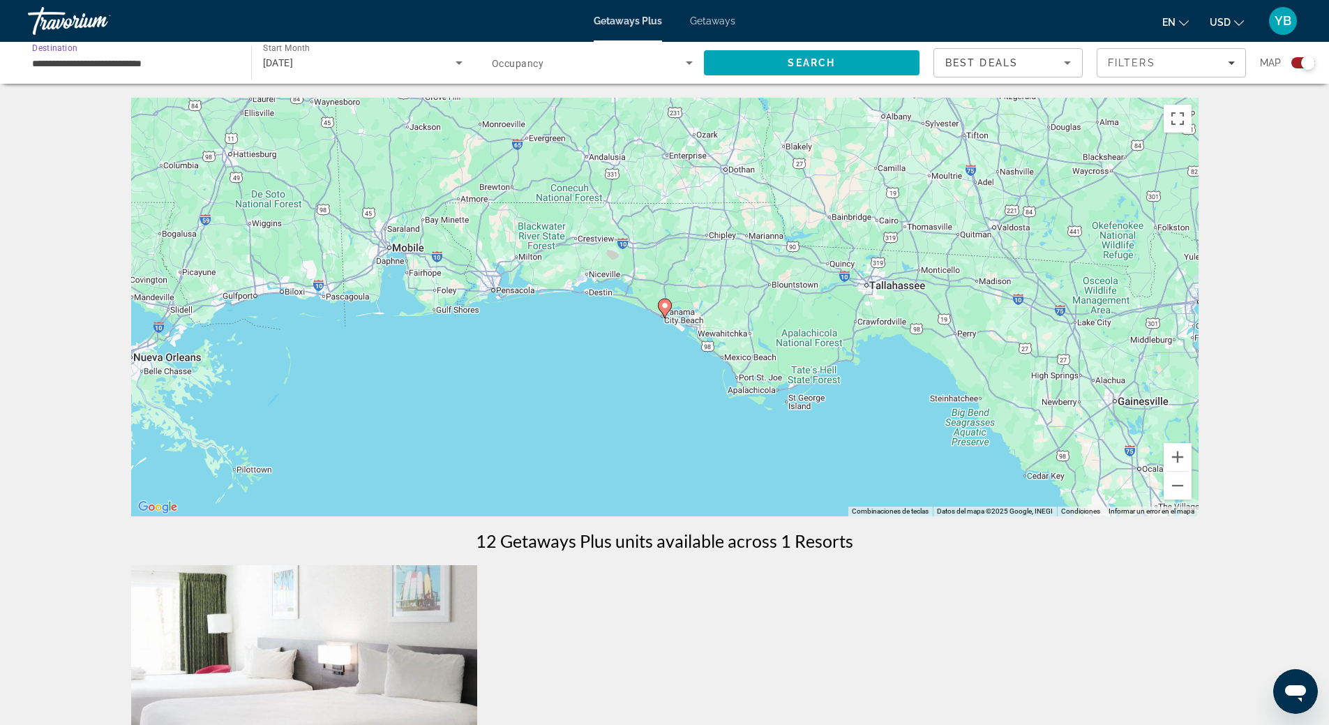 The height and width of the screenshot is (725, 1329). What do you see at coordinates (712, 21) in the screenshot?
I see `a: Getaways` at bounding box center [712, 21].